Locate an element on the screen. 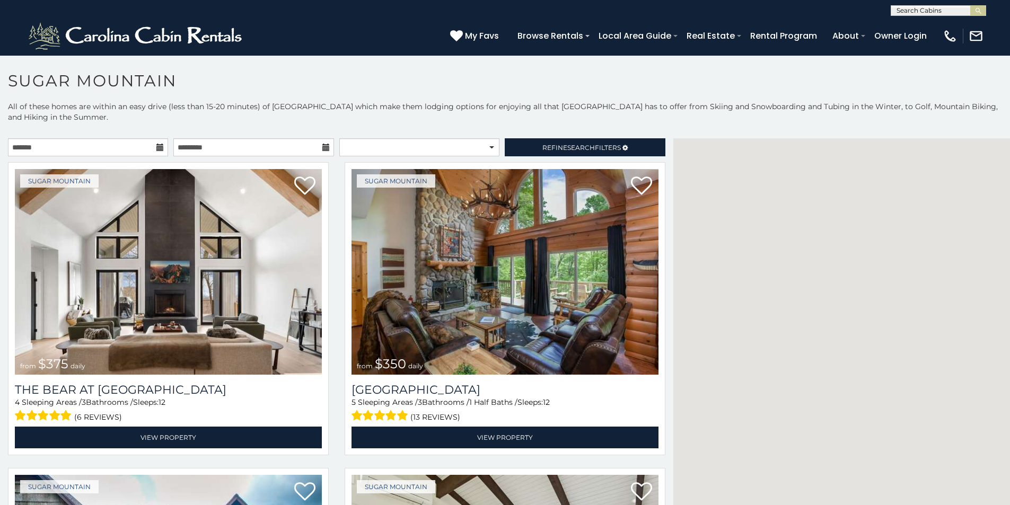 The width and height of the screenshot is (1010, 505). span: $375 is located at coordinates (53, 364).